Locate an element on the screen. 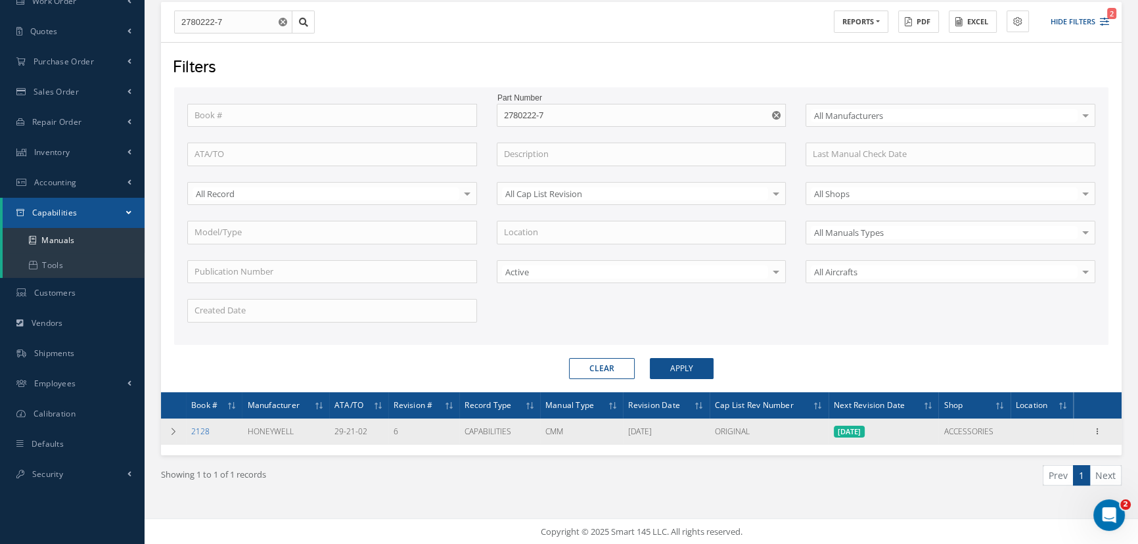  td: CMM is located at coordinates (582, 432).